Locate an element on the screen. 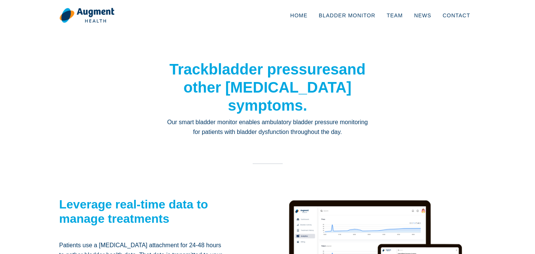  img: logo is located at coordinates (87, 15).